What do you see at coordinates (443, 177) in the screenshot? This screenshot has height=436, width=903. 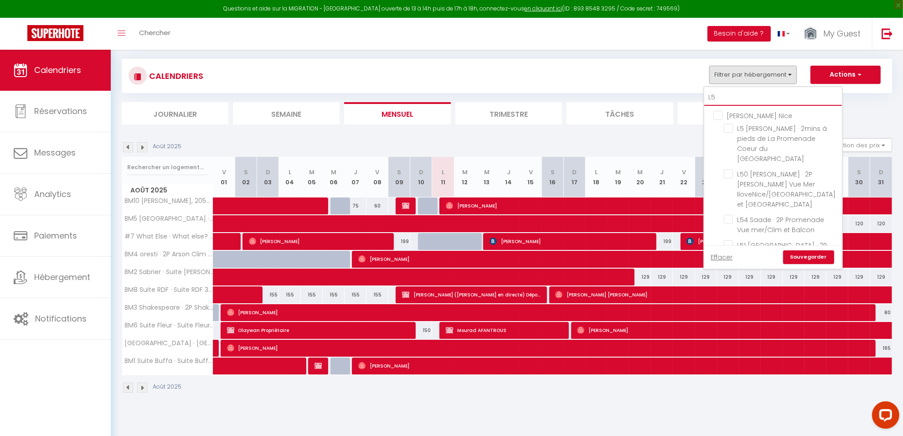 I see `th: 11` at bounding box center [443, 177].